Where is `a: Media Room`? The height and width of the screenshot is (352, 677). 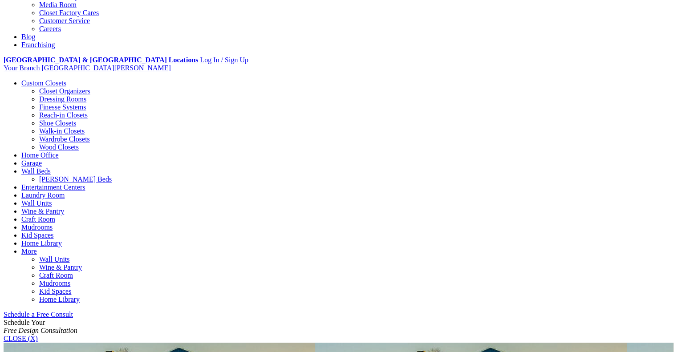 a: Media Room is located at coordinates (58, 4).